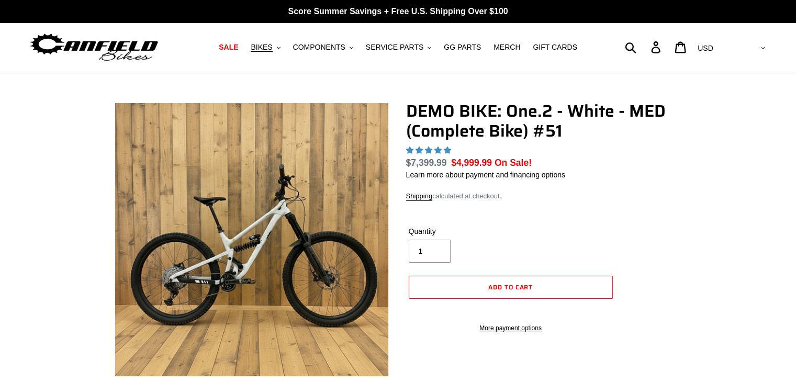 The height and width of the screenshot is (382, 796). I want to click on a: More payment options, so click(510, 328).